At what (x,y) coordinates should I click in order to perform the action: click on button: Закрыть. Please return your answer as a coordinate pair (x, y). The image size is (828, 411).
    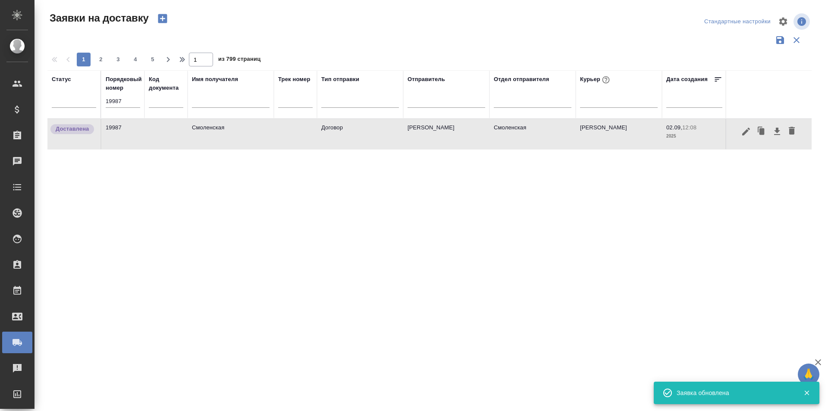
    Looking at the image, I should click on (807, 393).